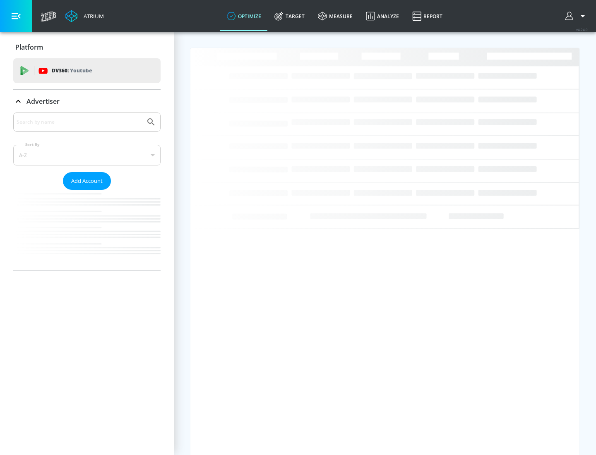  I want to click on p: DV360:, so click(72, 71).